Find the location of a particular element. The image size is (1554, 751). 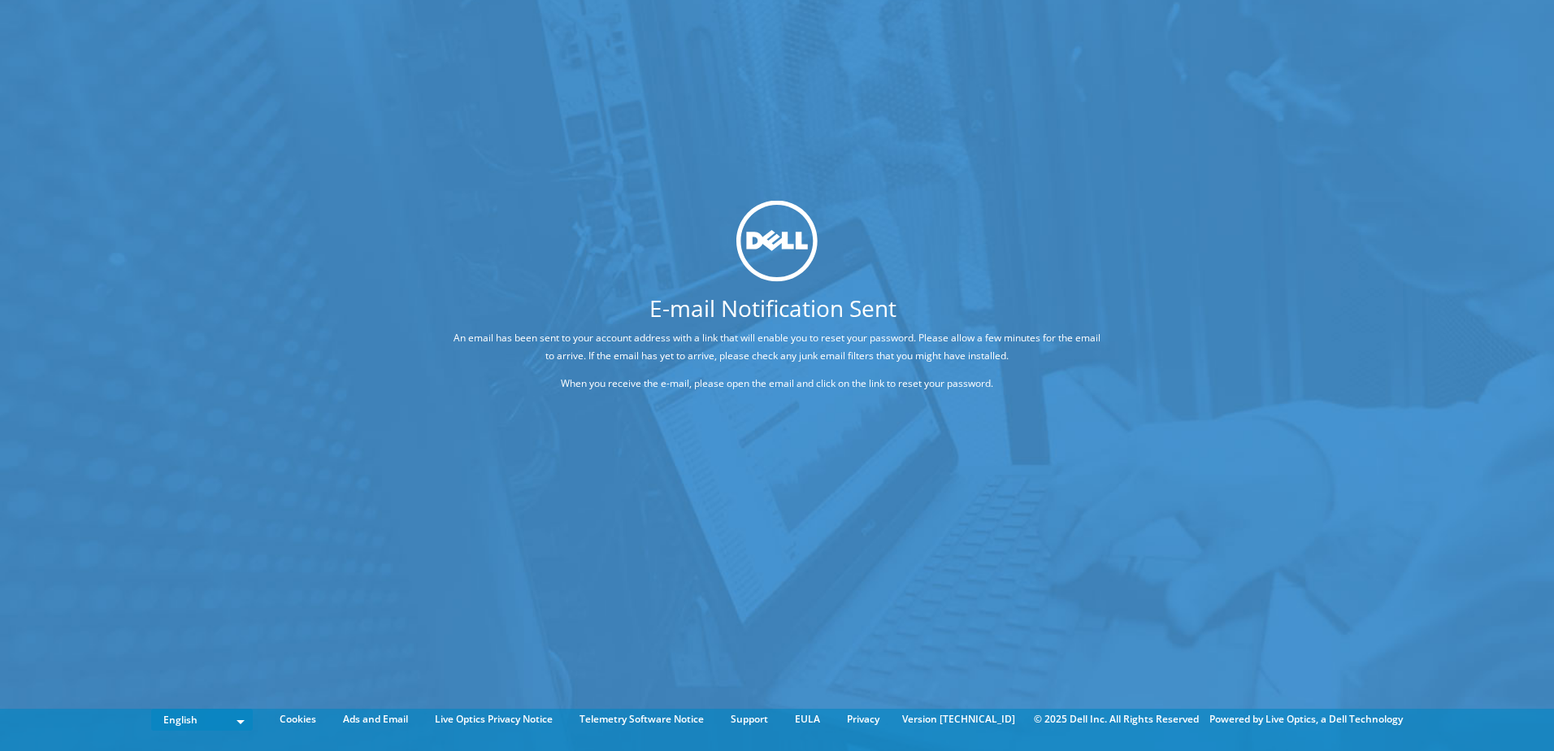

a: Support is located at coordinates (749, 719).